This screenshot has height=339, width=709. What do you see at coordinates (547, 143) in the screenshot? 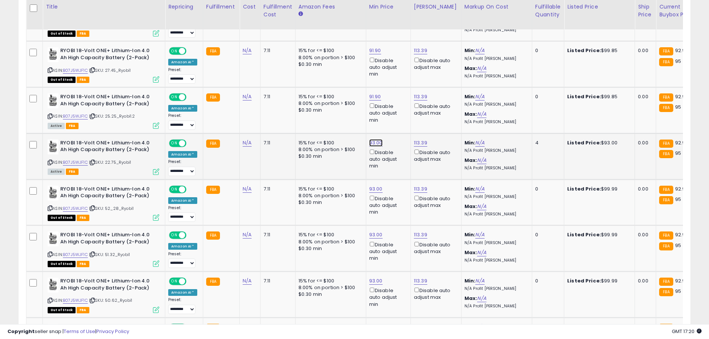
I see `div: 4` at bounding box center [547, 143].